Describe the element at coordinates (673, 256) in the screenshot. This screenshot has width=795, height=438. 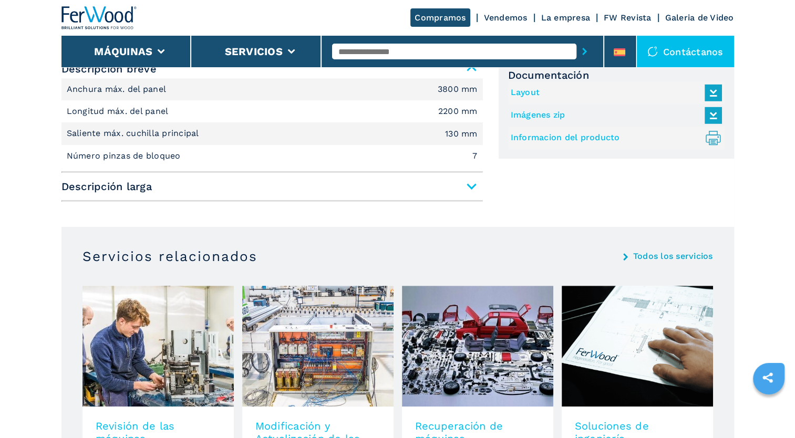
I see `a: Todos los servicios` at that location.